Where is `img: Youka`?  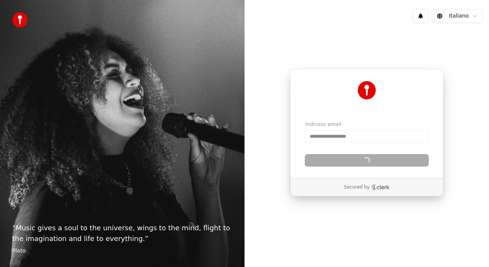
img: Youka is located at coordinates (367, 90).